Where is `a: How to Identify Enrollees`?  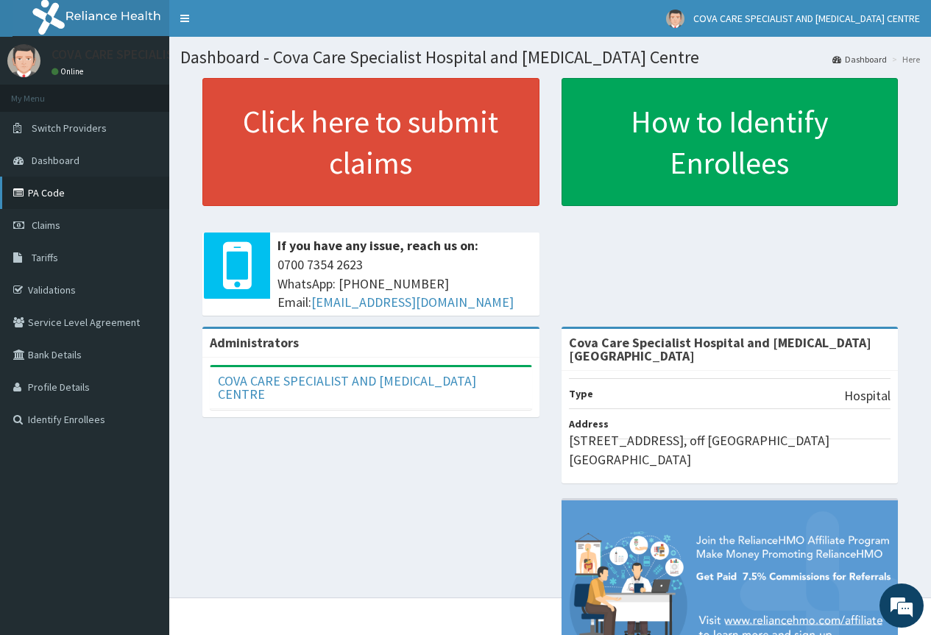
a: How to Identify Enrollees is located at coordinates (730, 142).